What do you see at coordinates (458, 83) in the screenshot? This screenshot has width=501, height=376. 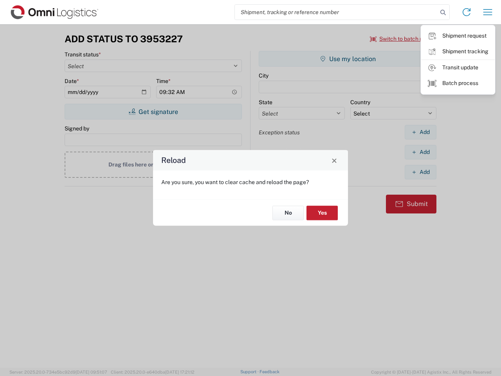 I see `a: Batch process` at bounding box center [458, 83].